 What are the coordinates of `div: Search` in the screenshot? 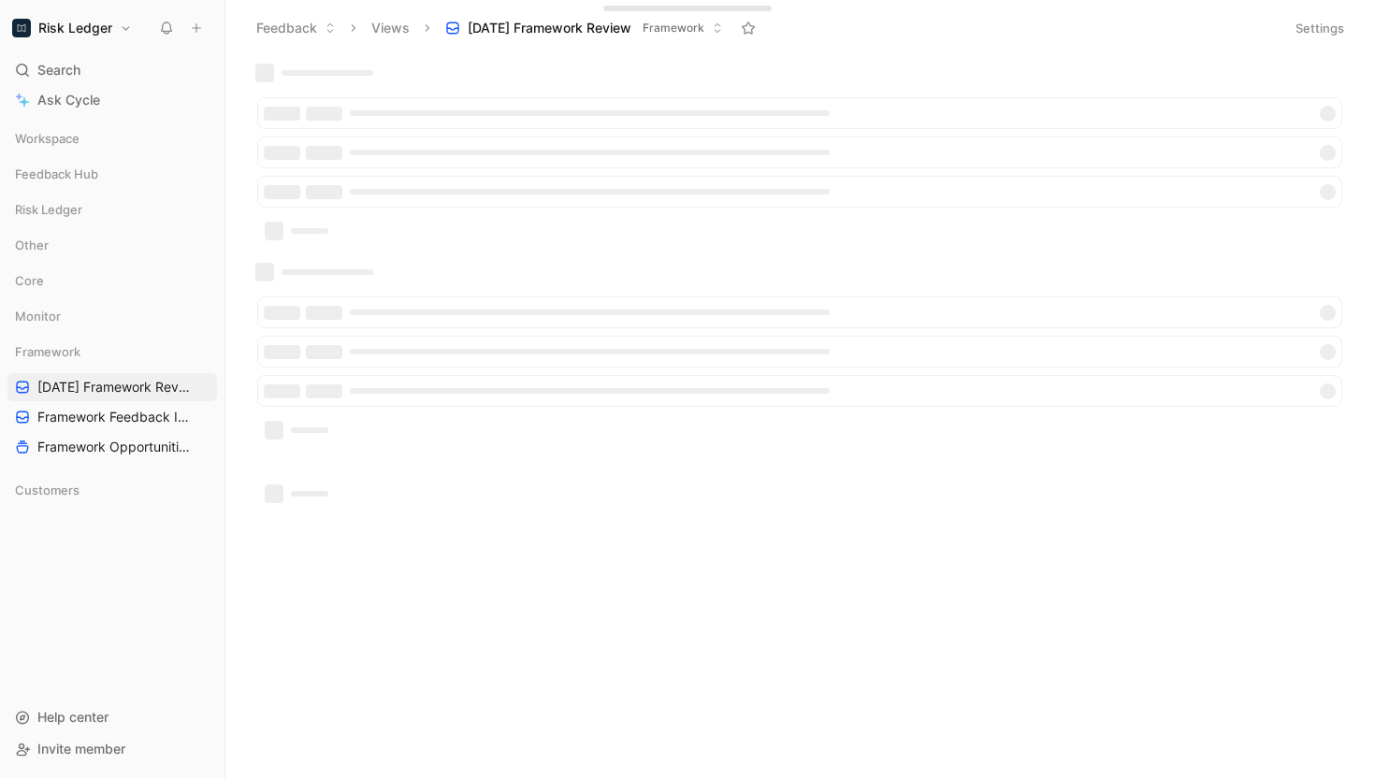 It's located at (112, 70).